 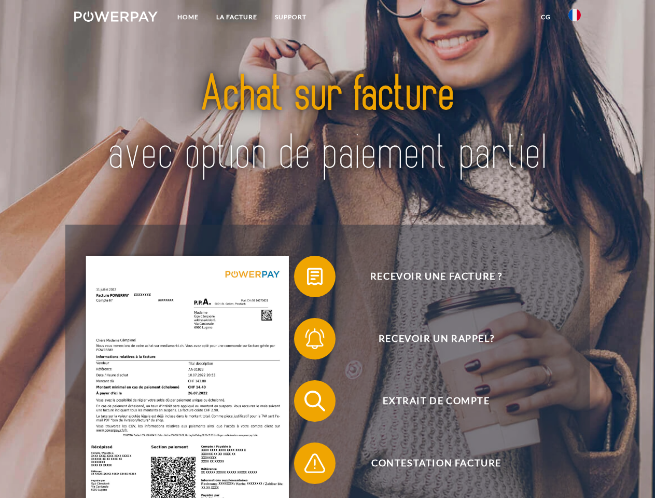 What do you see at coordinates (315, 339) in the screenshot?
I see `img: qb_bell.svg` at bounding box center [315, 339].